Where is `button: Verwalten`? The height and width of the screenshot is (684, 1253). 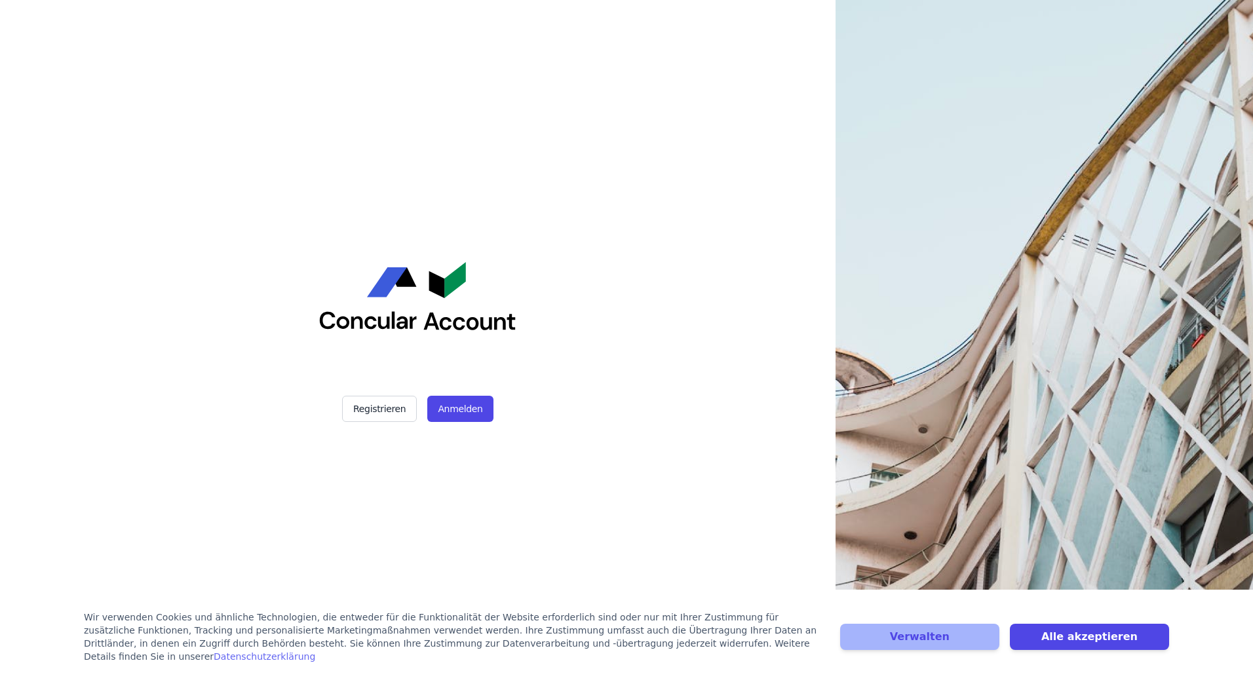
button: Verwalten is located at coordinates (920, 637).